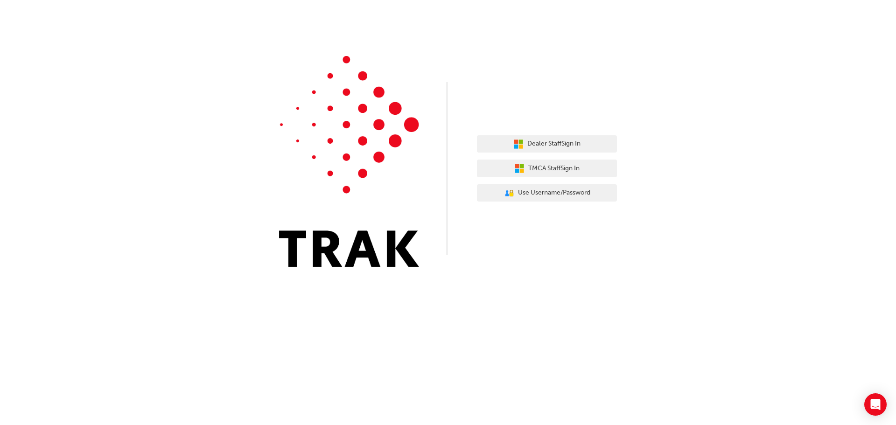 This screenshot has height=425, width=896. What do you see at coordinates (554, 193) in the screenshot?
I see `span: Use Username/Password` at bounding box center [554, 193].